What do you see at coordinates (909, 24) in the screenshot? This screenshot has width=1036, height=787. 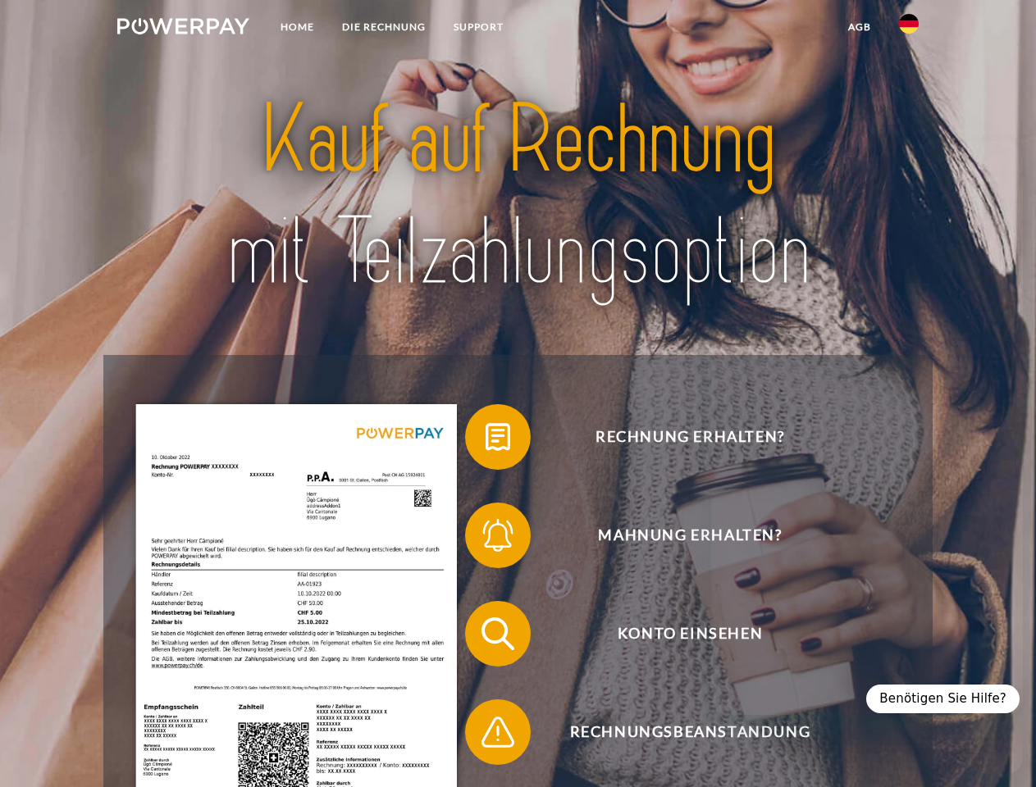 I see `img: de` at bounding box center [909, 24].